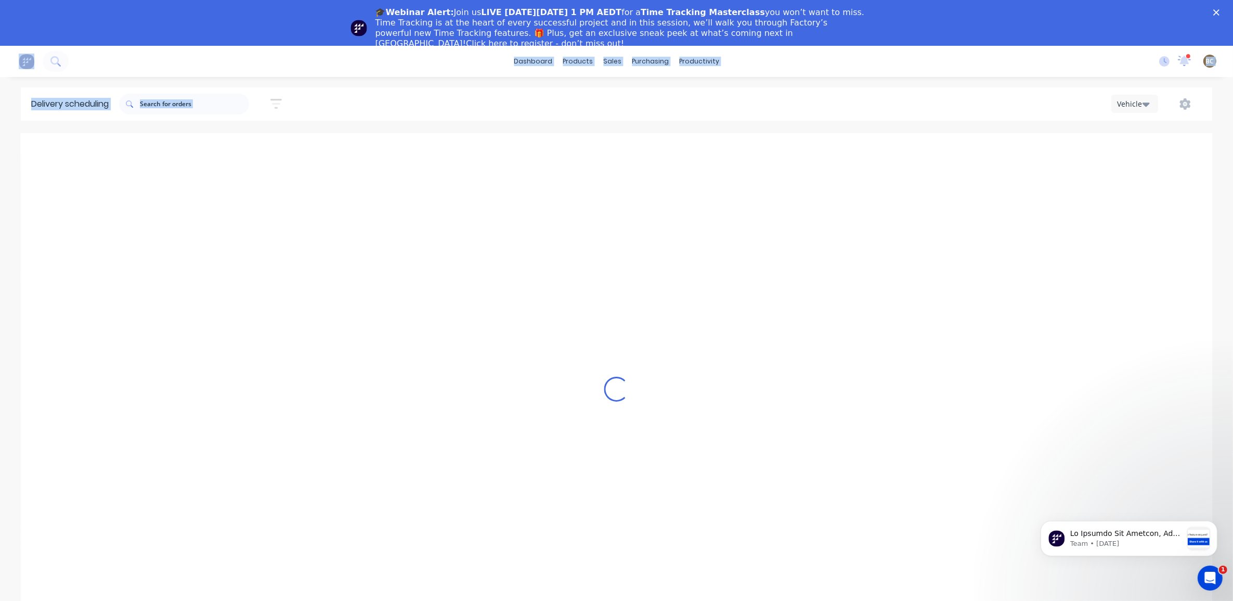 The height and width of the screenshot is (601, 1233). I want to click on button: Vehicle, so click(1135, 103).